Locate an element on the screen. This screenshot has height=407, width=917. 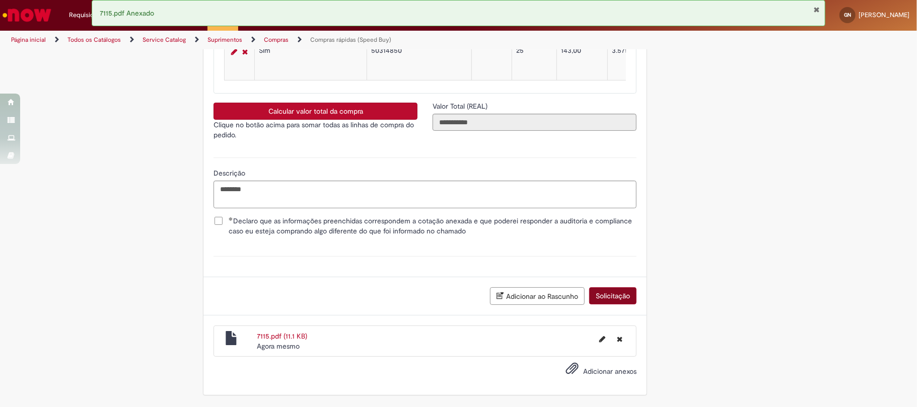
a: Remover linha 1 is located at coordinates (245, 52).